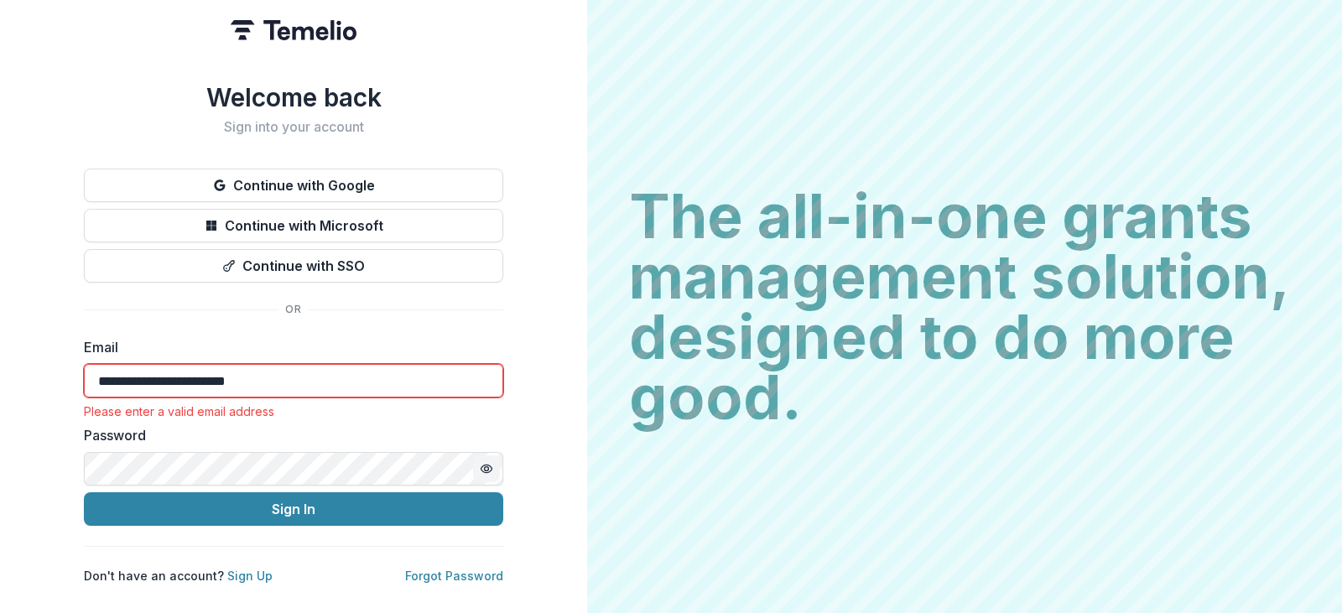  I want to click on a: Sign Up, so click(250, 575).